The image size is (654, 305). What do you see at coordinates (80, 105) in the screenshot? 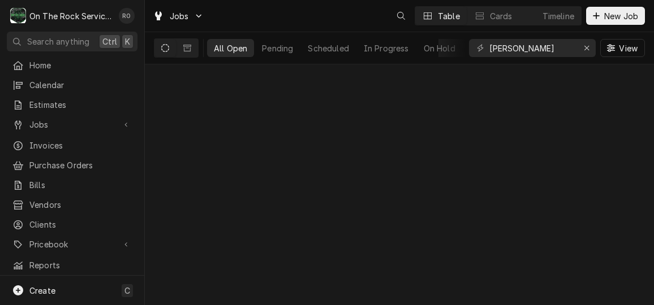
I see `span: Estimates` at bounding box center [80, 105].